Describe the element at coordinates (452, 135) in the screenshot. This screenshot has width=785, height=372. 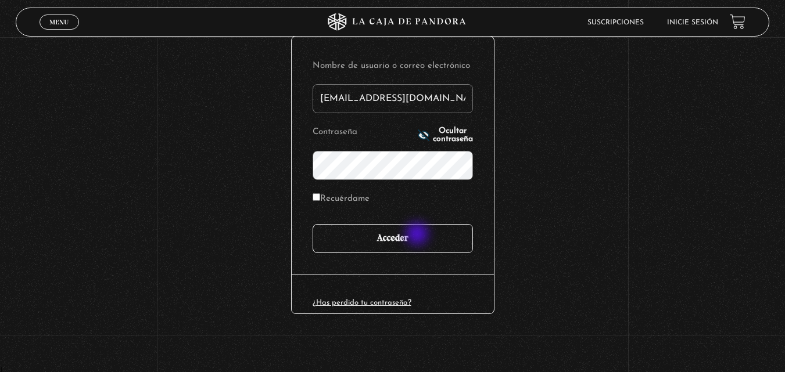
I see `span: Ocultar contraseña` at that location.